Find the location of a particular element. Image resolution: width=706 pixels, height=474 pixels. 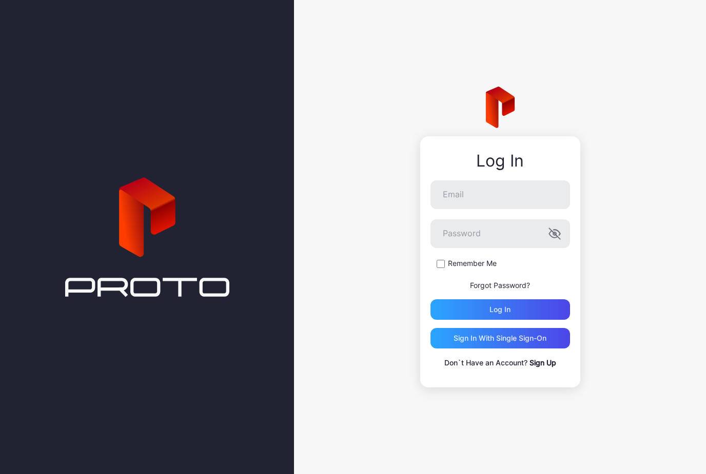

button: Log in is located at coordinates (500, 310).